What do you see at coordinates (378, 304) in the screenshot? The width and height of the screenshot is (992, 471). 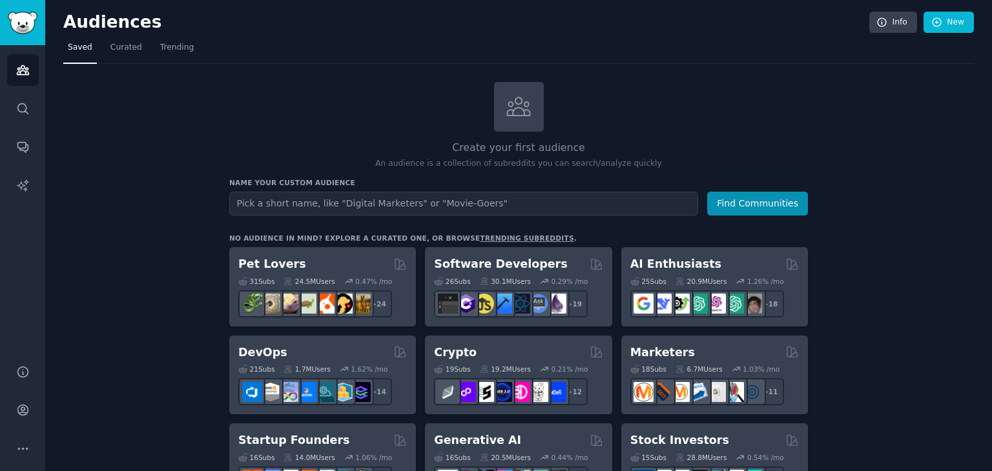 I see `div: + 24` at bounding box center [378, 304].